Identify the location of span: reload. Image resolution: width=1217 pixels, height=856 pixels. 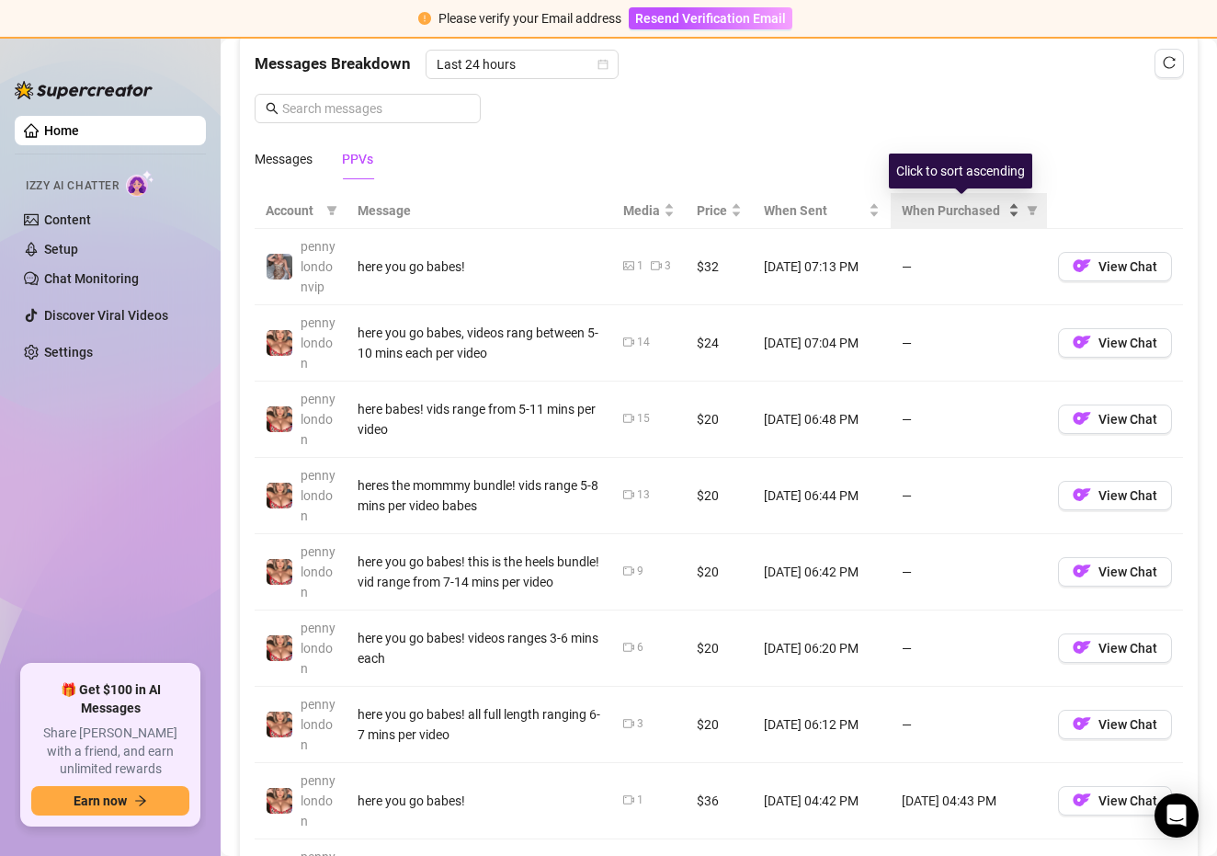
(1170, 63).